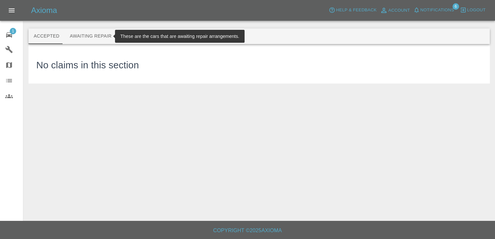 The height and width of the screenshot is (239, 495). What do you see at coordinates (200, 36) in the screenshot?
I see `button: Paid` at bounding box center [200, 36].